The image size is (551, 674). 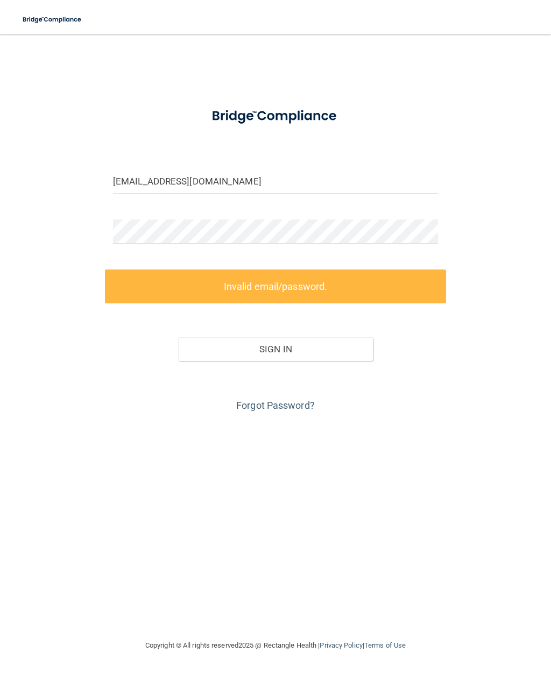 I want to click on button: Sign In, so click(x=275, y=349).